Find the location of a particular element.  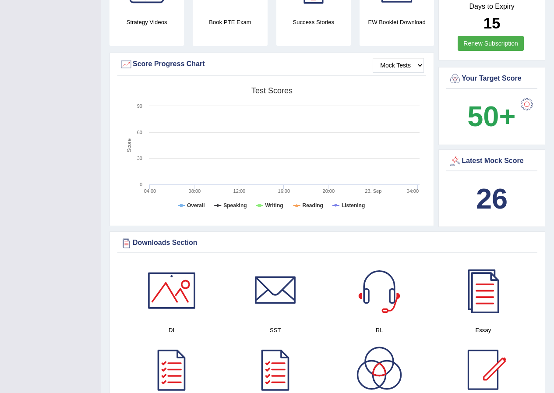

text: 20:00 is located at coordinates (329, 191).